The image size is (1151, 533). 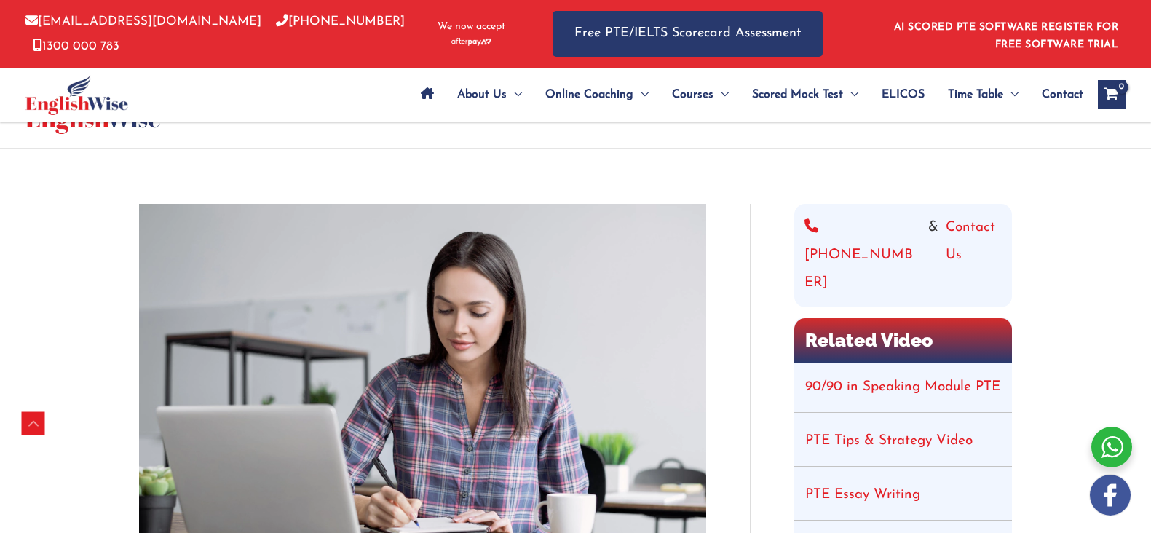 I want to click on a: PTE Essay Writing, so click(x=862, y=494).